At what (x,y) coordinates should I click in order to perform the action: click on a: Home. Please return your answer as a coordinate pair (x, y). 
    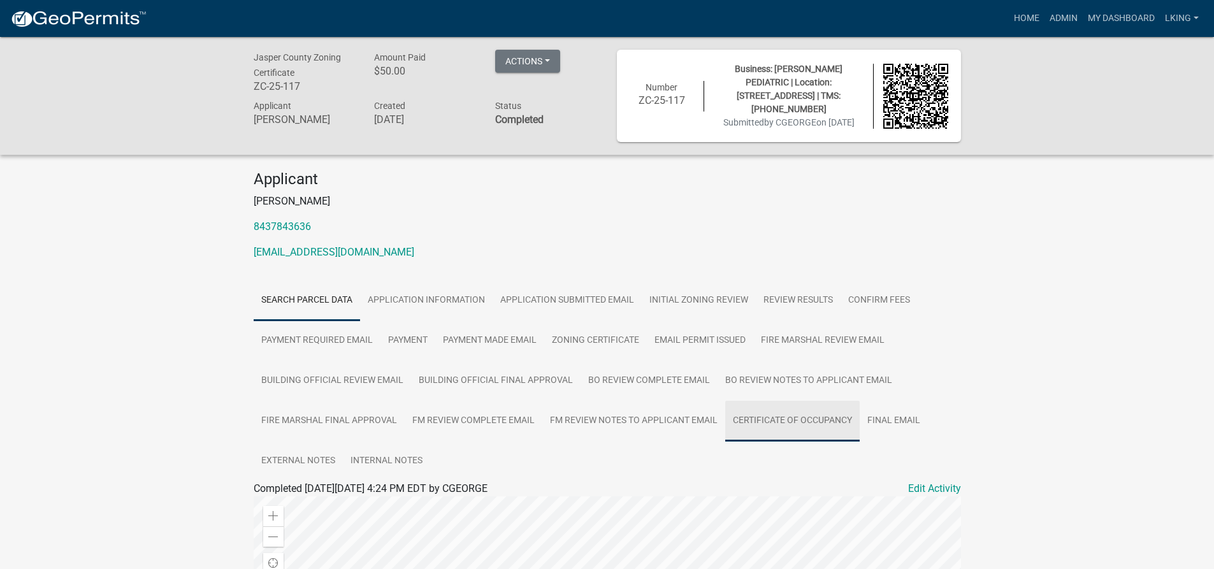
    Looking at the image, I should click on (1027, 18).